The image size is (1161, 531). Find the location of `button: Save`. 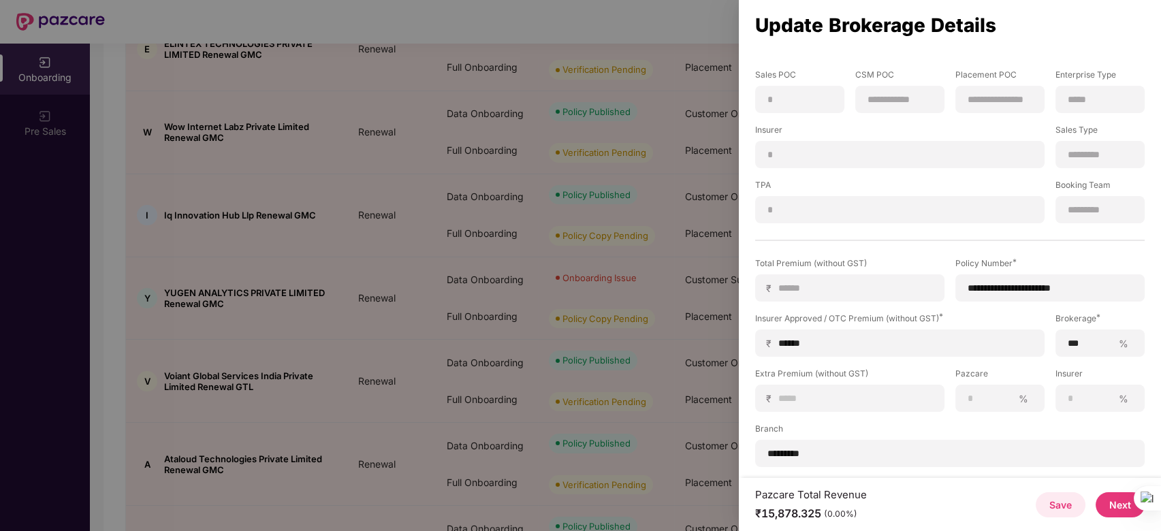

button: Save is located at coordinates (1060, 505).